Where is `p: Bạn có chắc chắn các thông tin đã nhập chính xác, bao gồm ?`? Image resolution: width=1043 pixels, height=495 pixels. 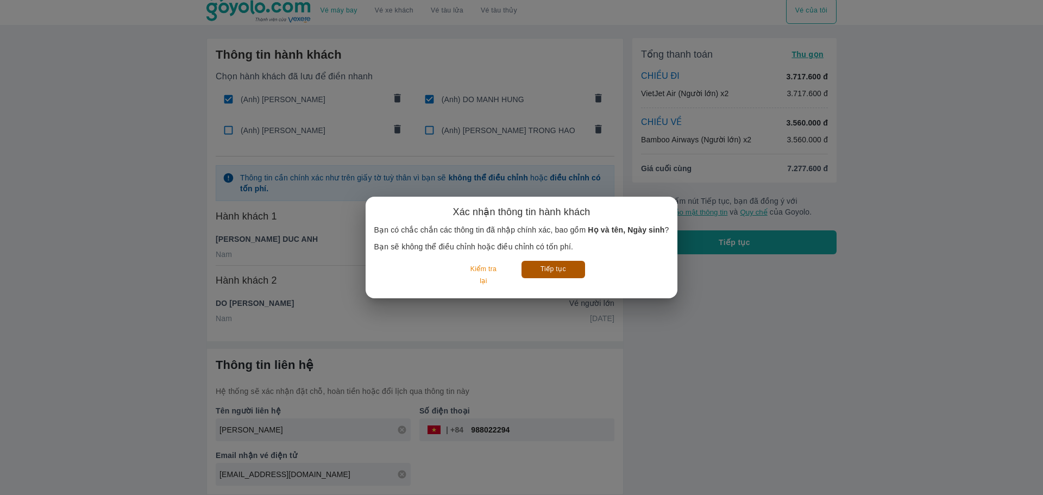
p: Bạn có chắc chắn các thông tin đã nhập chính xác, bao gồm ? is located at coordinates (522, 230).